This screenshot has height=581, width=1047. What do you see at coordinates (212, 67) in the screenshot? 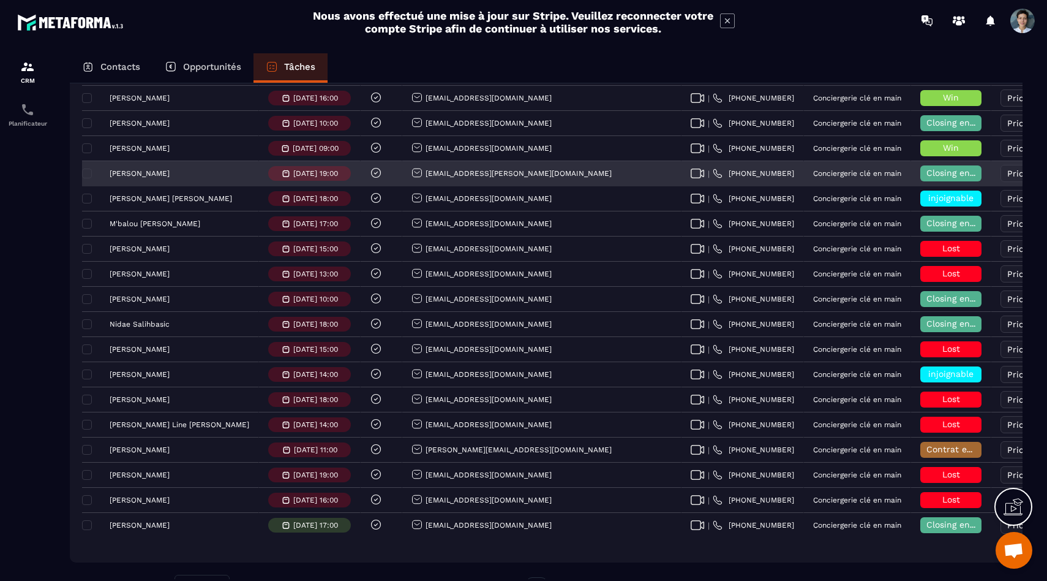
I see `p: Opportunités` at bounding box center [212, 67].